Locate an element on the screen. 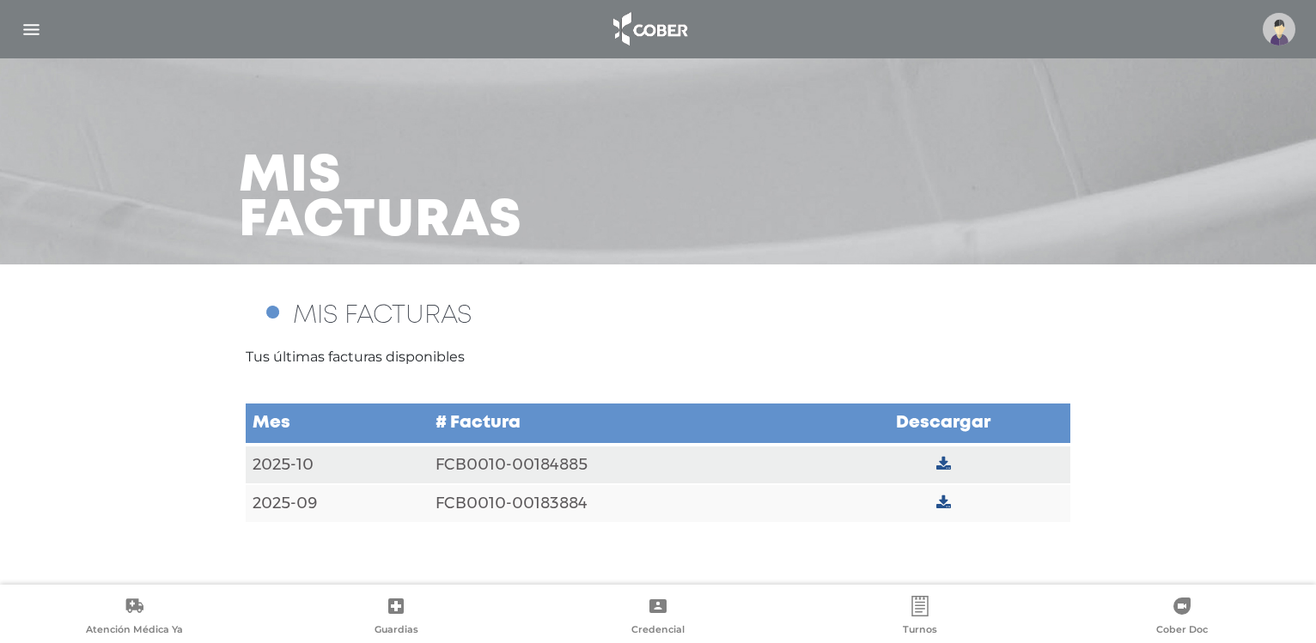 This screenshot has height=643, width=1316. td: FCB0010-00184885 is located at coordinates (623, 465).